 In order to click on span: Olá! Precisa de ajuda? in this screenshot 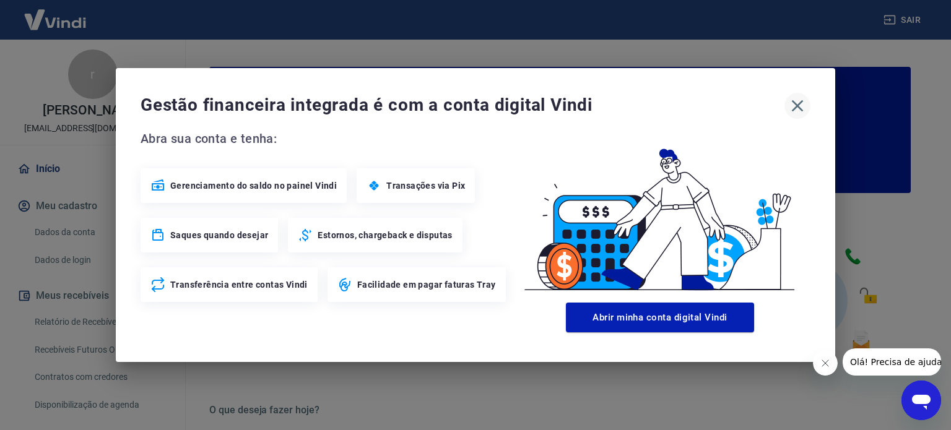, I will do `click(56, 14)`.